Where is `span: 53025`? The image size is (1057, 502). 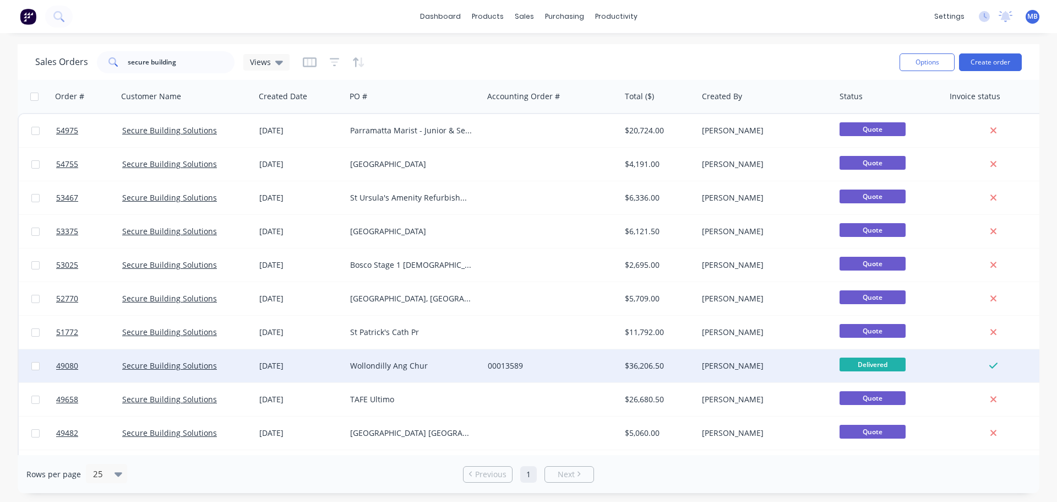 span: 53025 is located at coordinates (67, 265).